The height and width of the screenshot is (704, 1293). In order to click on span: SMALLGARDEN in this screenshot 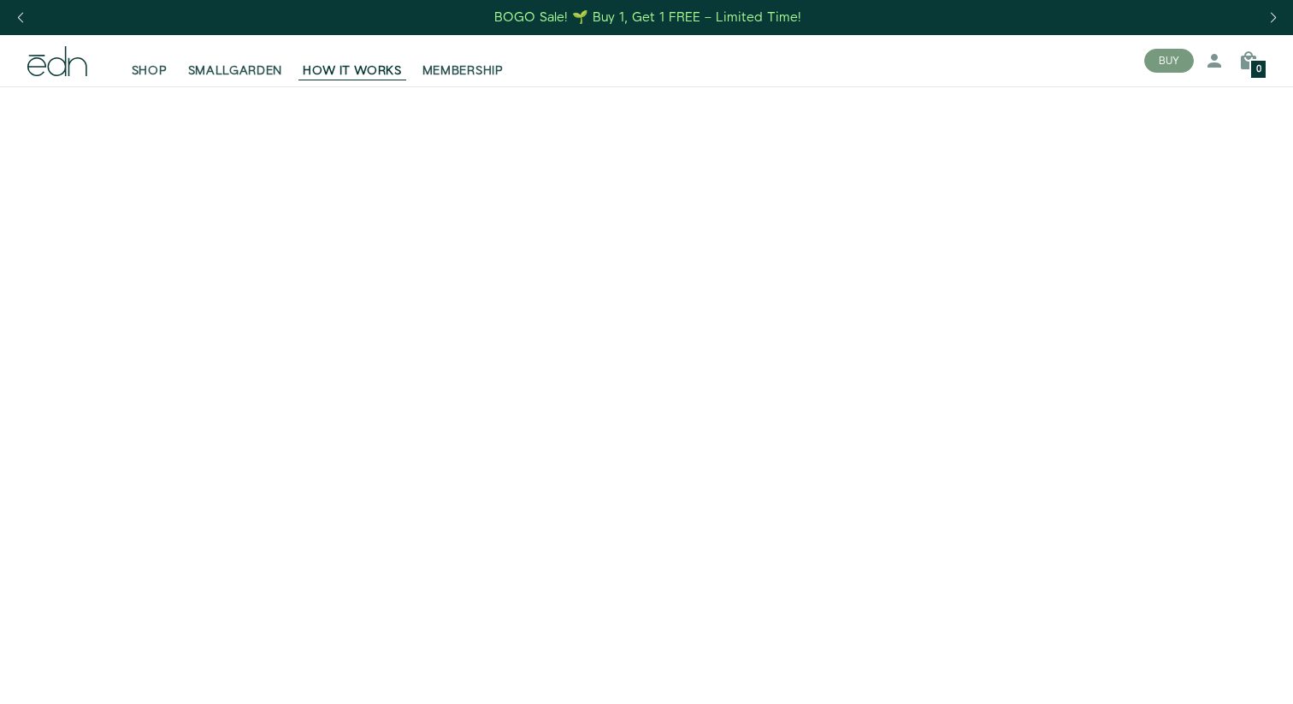, I will do `click(235, 71)`.